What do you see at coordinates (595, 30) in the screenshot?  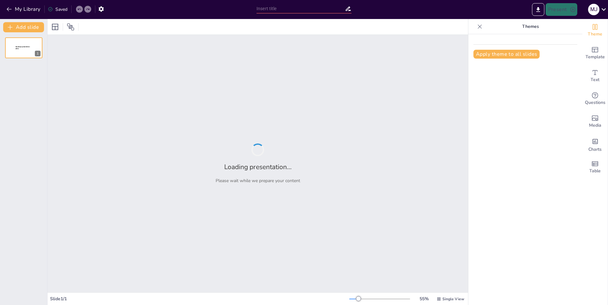 I see `div: Change the overall theme` at bounding box center [595, 30].